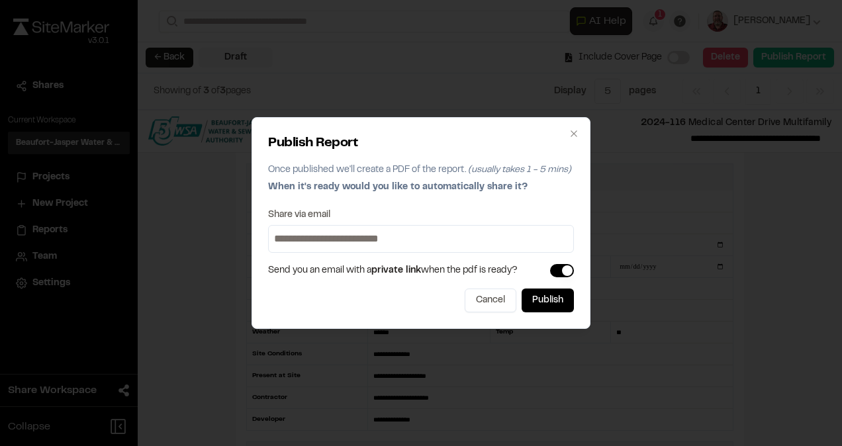 The image size is (842, 446). I want to click on button: Publish, so click(548, 301).